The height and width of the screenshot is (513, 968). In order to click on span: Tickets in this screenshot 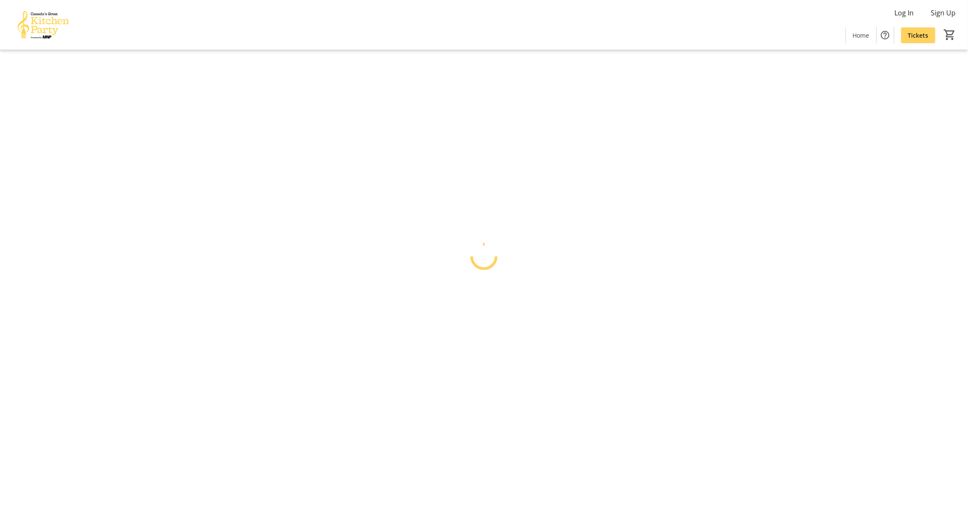, I will do `click(919, 35)`.